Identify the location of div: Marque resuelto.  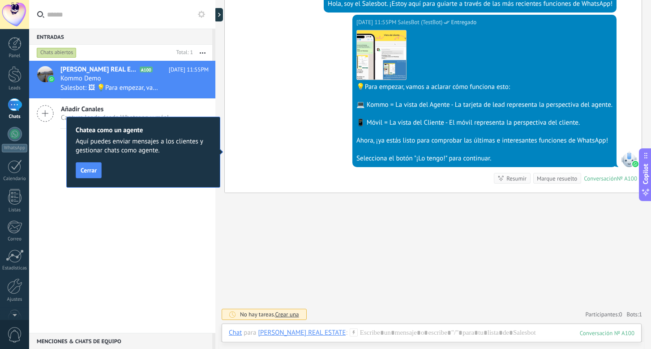
(557, 179).